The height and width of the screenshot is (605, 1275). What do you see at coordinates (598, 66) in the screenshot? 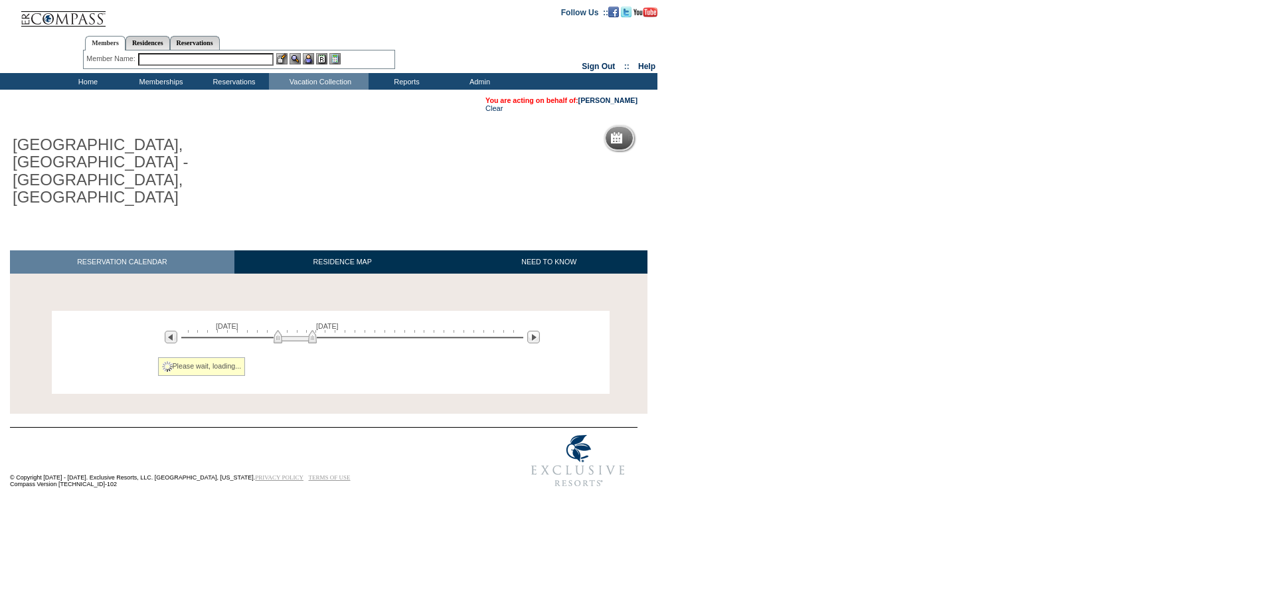
I see `a: Sign Out` at bounding box center [598, 66].